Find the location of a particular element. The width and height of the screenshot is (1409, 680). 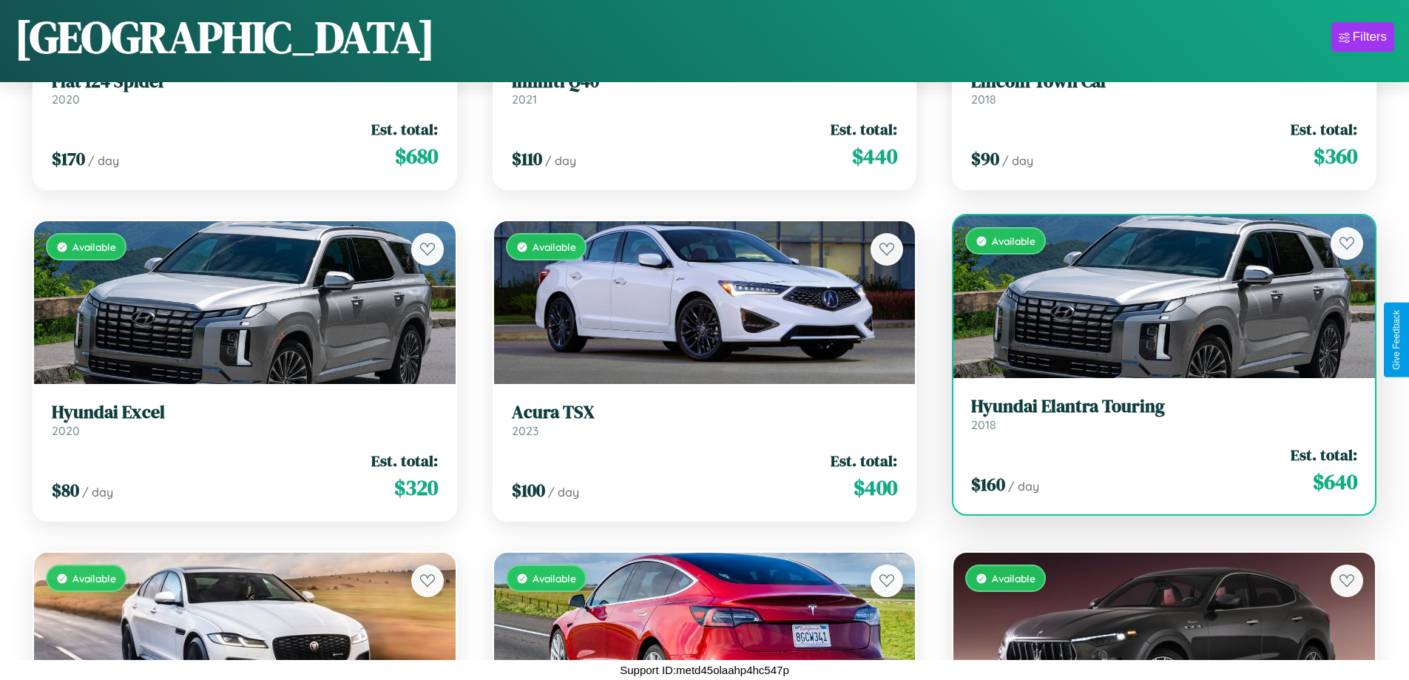

h3: Hyundai Elantra Touring is located at coordinates (1164, 406).